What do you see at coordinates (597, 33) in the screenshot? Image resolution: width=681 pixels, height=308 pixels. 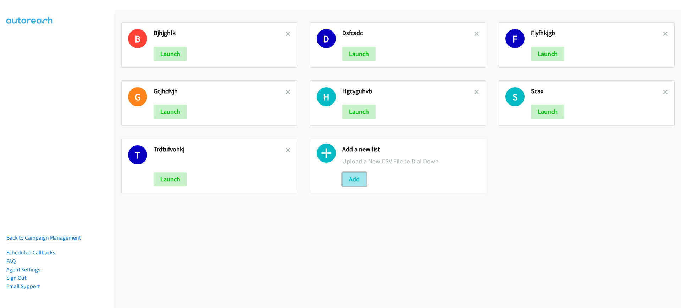 I see `h2: Fiyfhkjgb` at bounding box center [597, 33].